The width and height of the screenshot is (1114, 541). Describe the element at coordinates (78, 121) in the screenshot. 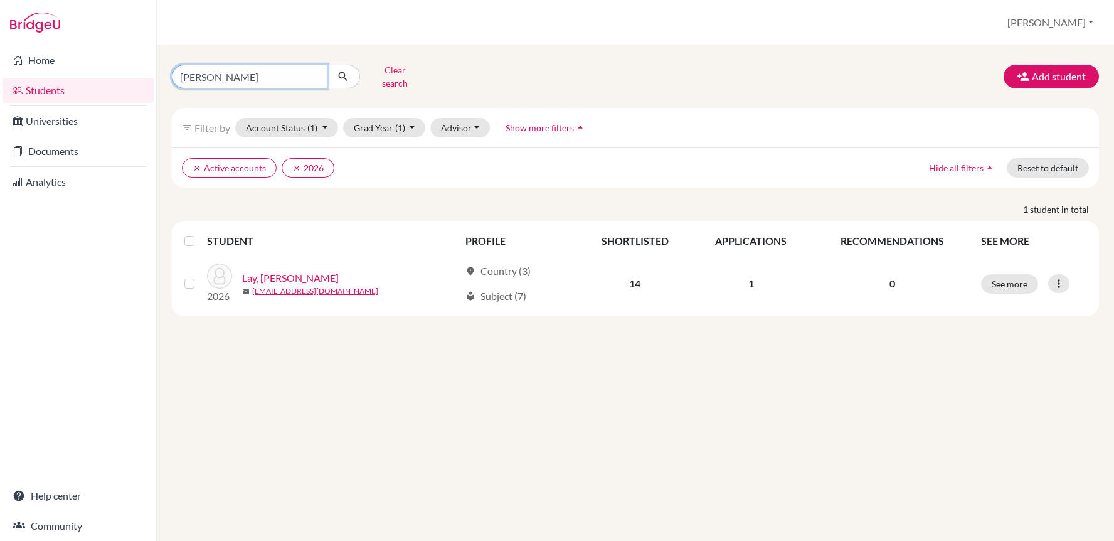

I see `a: Universities` at that location.